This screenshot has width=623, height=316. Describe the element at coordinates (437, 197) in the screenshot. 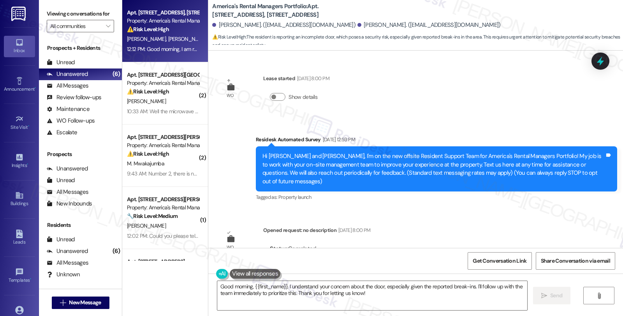

I see `div: Tagged as:` at that location.